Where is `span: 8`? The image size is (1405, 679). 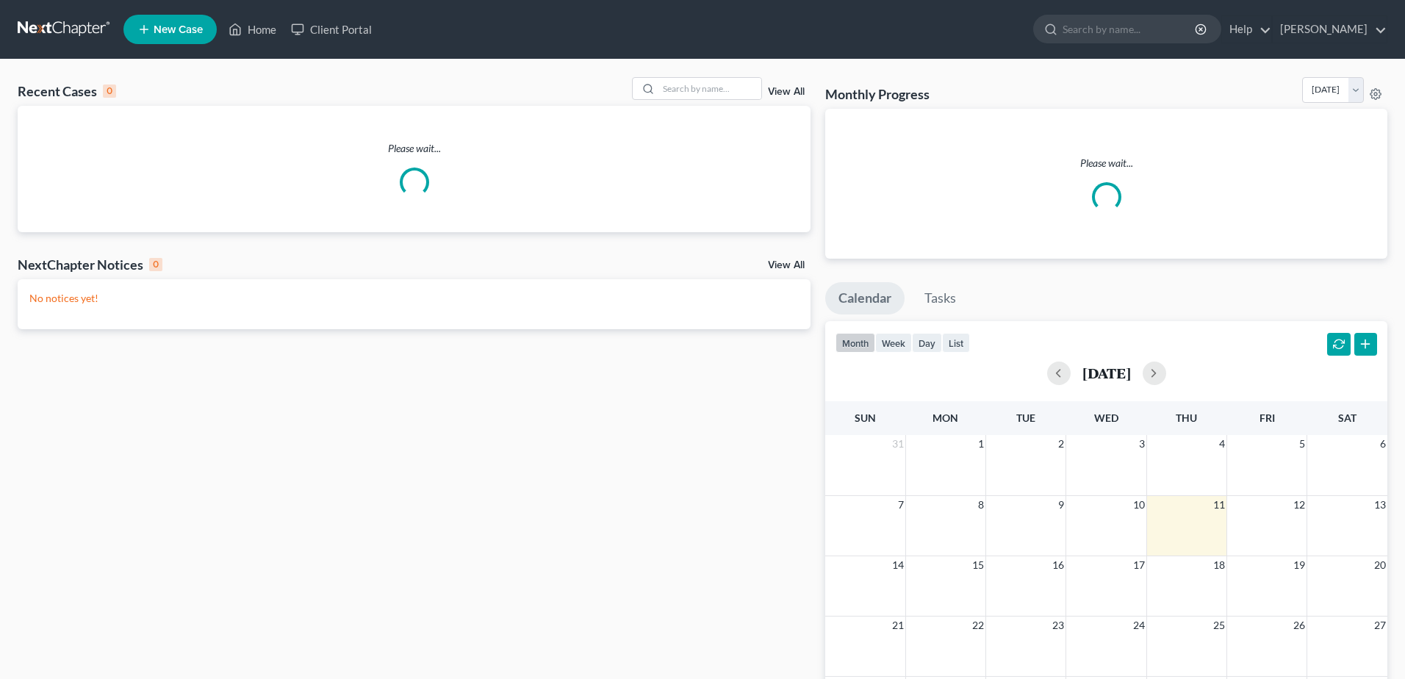
span: 8 is located at coordinates (981, 505).